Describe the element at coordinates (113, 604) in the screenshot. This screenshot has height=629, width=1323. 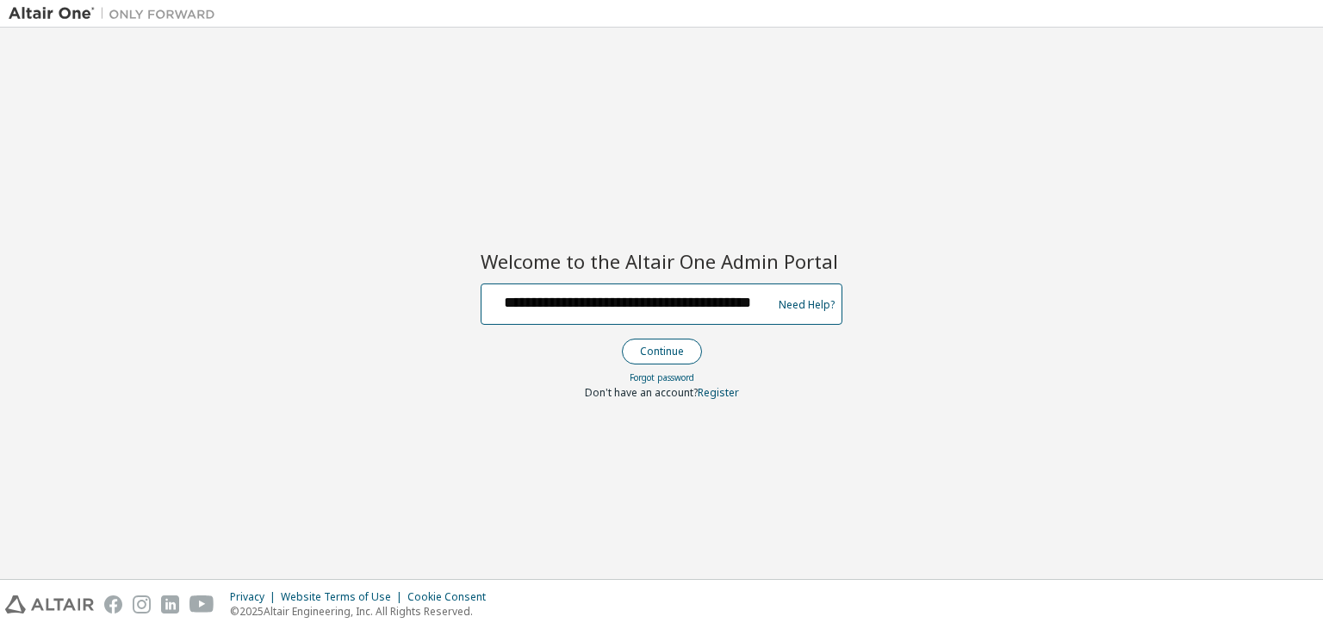
I see `img: facebook.svg` at that location.